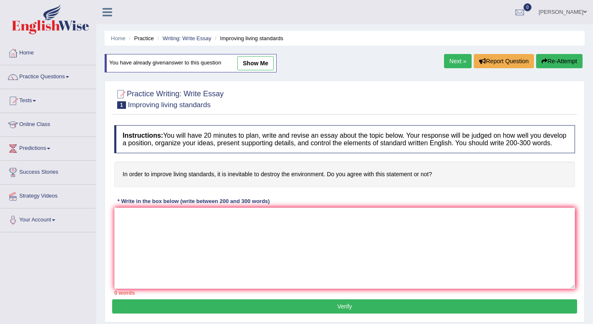 Image resolution: width=593 pixels, height=324 pixels. I want to click on a: Tests, so click(48, 100).